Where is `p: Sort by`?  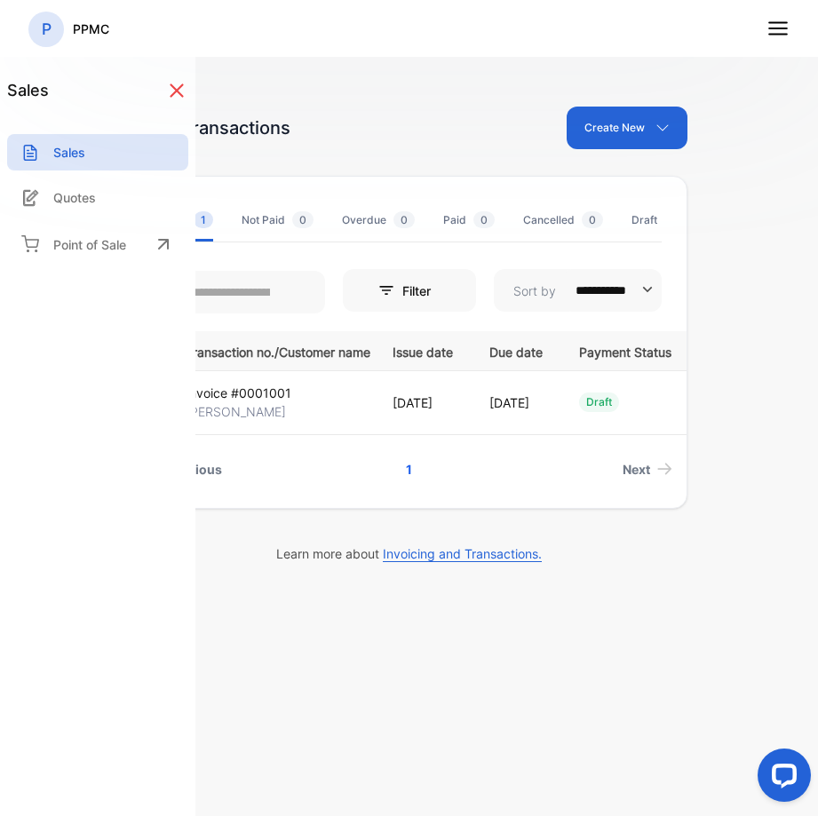 p: Sort by is located at coordinates (535, 290).